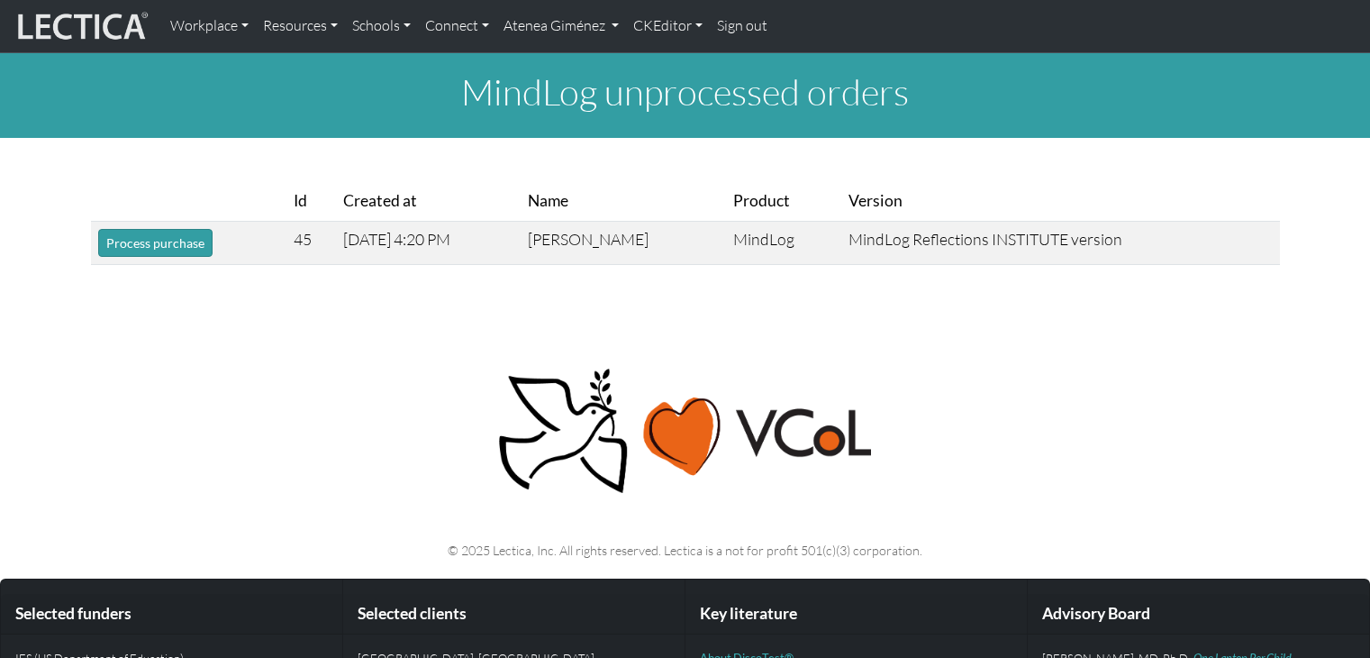 This screenshot has width=1370, height=658. What do you see at coordinates (428, 201) in the screenshot?
I see `th: Created at` at bounding box center [428, 201].